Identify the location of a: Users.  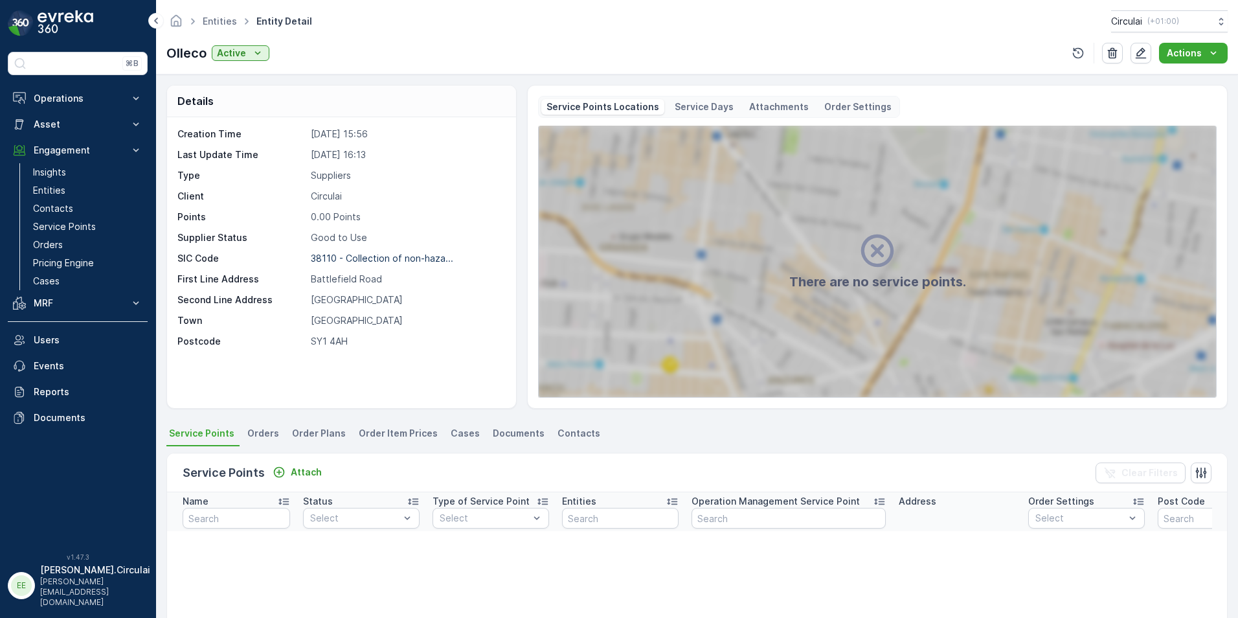
(78, 340).